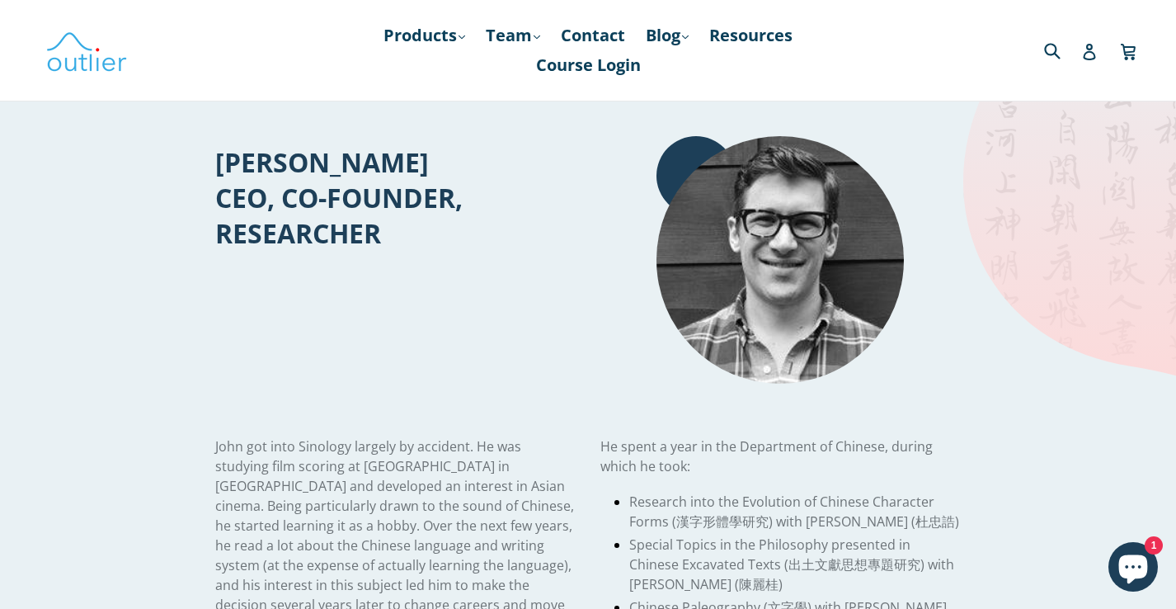 This screenshot has height=609, width=1176. Describe the element at coordinates (593, 35) in the screenshot. I see `a: Contact` at that location.